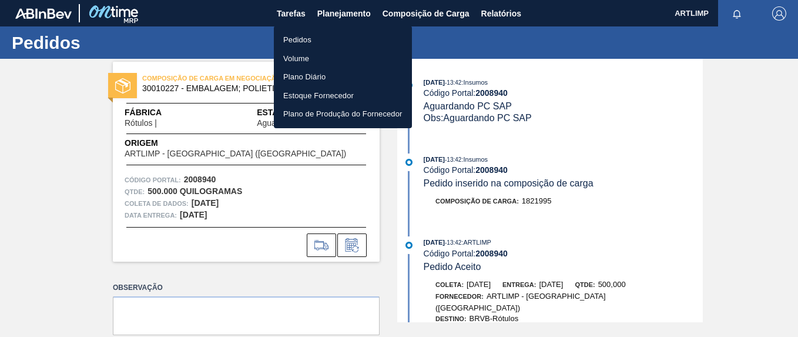 Image resolution: width=798 pixels, height=337 pixels. Describe the element at coordinates (296, 59) in the screenshot. I see `font: Volume` at that location.